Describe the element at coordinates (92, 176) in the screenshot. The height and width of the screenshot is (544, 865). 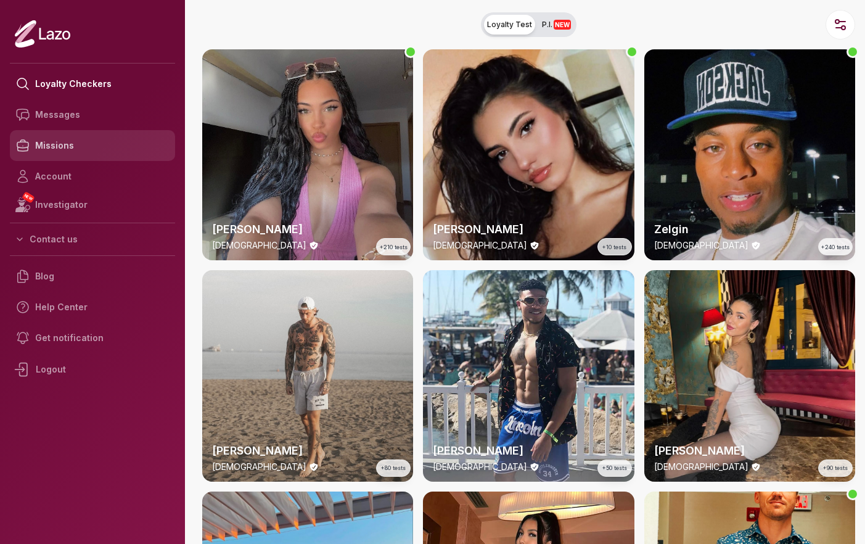
I see `a: Account` at that location.